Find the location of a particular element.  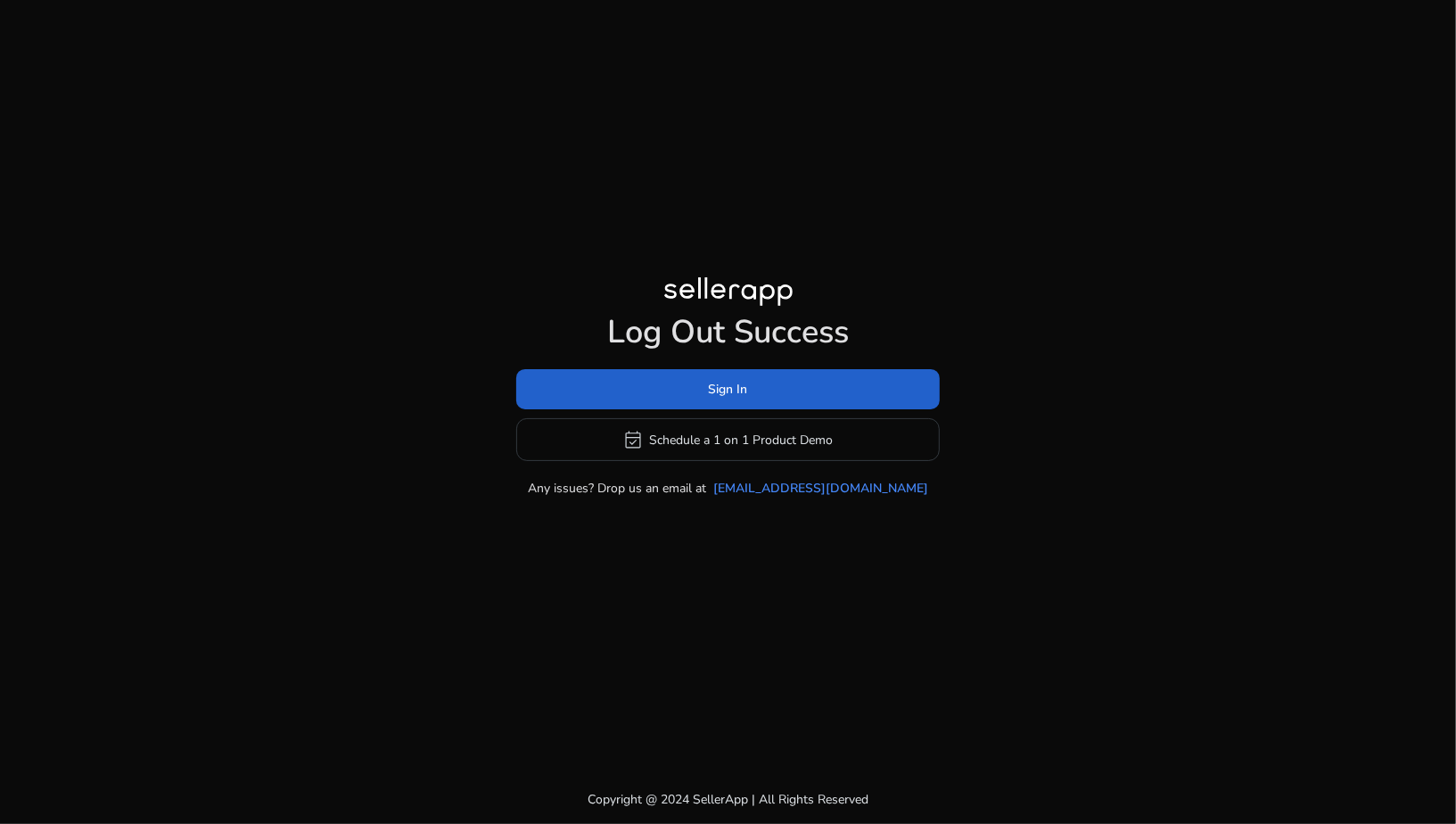

button: Sign In is located at coordinates (728, 389).